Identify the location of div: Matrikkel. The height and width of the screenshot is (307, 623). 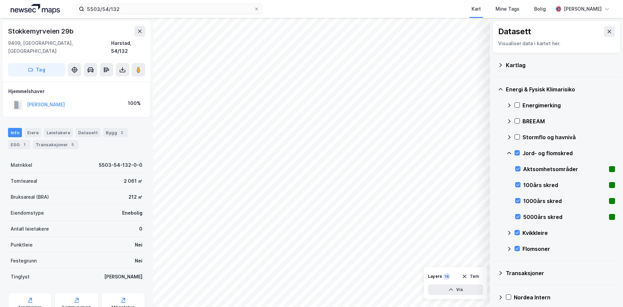
(21, 165).